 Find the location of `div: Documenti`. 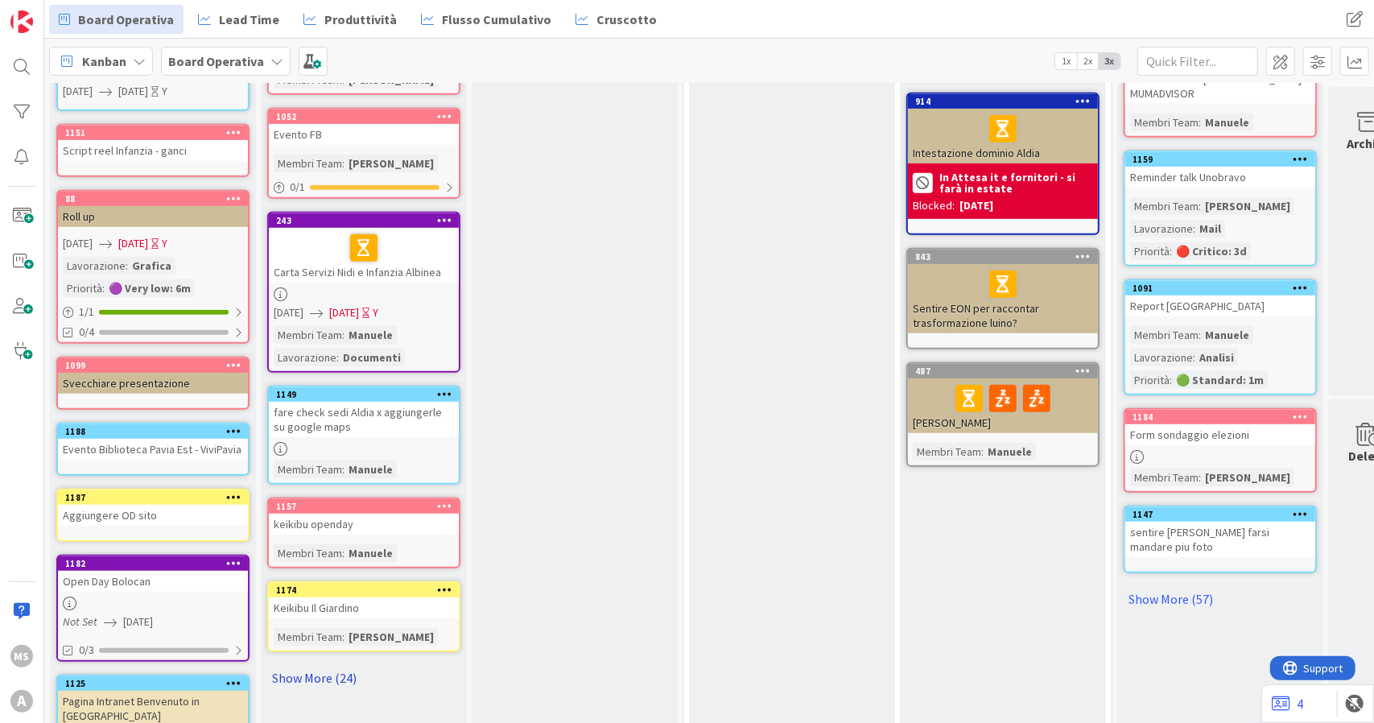

div: Documenti is located at coordinates (372, 357).